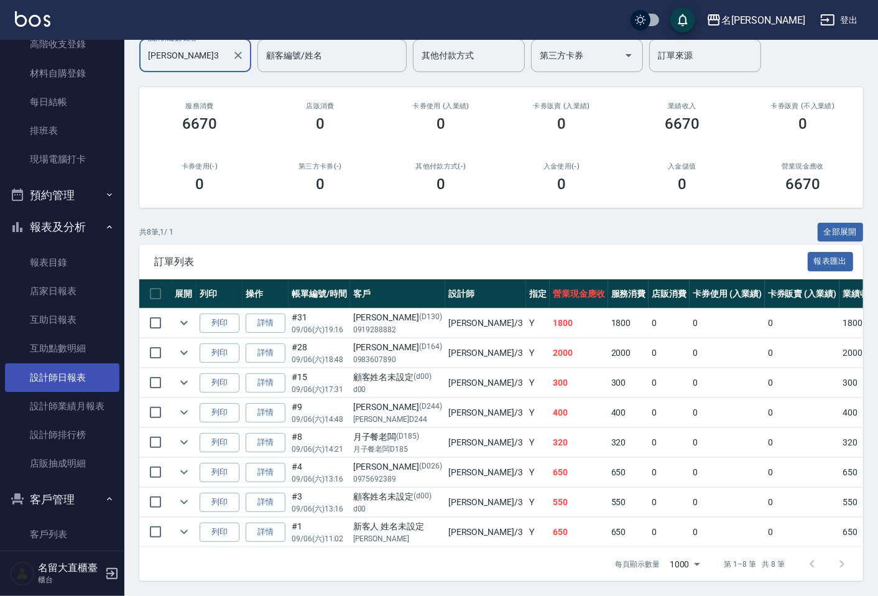 The width and height of the screenshot is (878, 596). I want to click on div: 1000, so click(685, 564).